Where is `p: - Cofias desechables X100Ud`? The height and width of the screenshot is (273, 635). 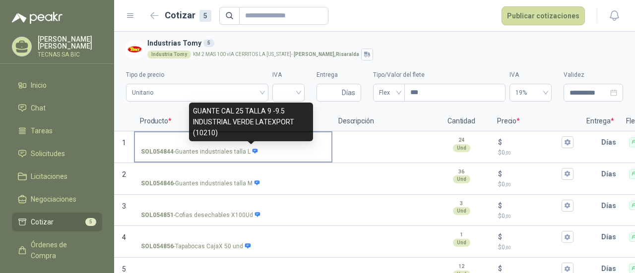 p: - Cofias desechables X100Ud is located at coordinates (201, 215).